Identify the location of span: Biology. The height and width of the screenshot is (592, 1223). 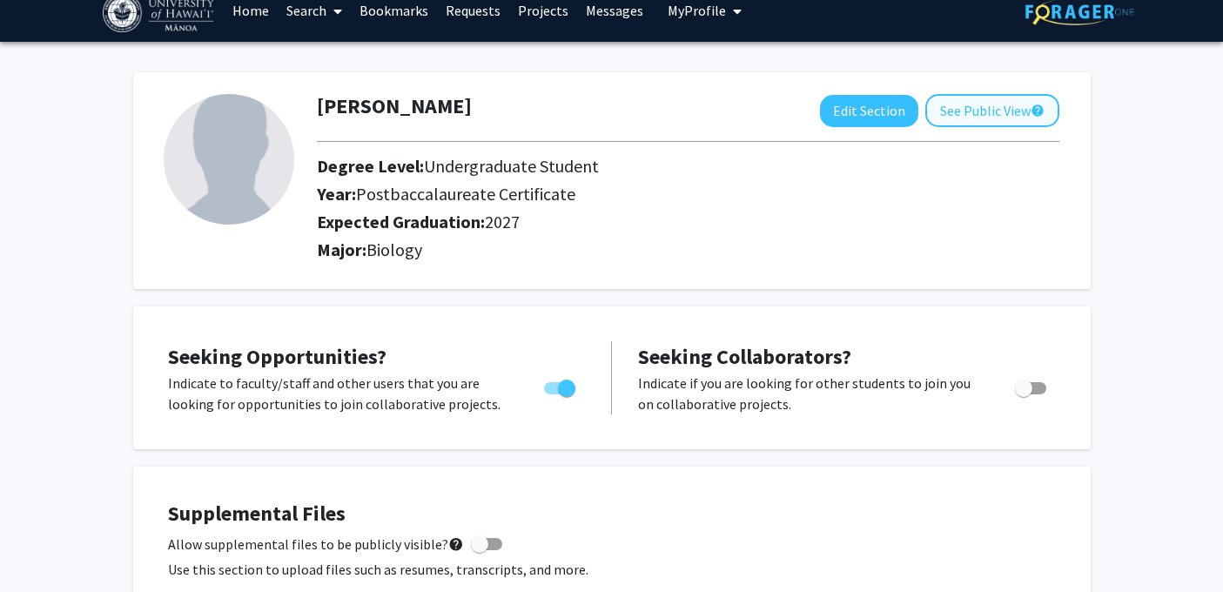
(394, 249).